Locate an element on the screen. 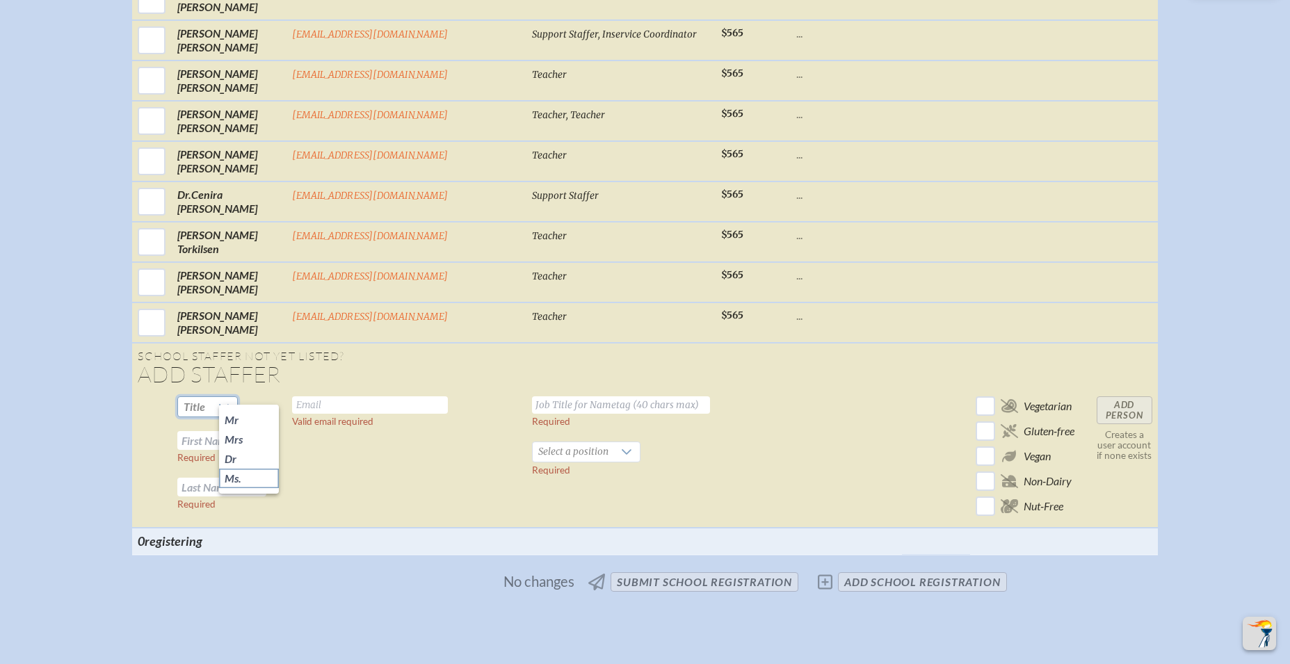 The height and width of the screenshot is (664, 1290). span: Dr. is located at coordinates (184, 194).